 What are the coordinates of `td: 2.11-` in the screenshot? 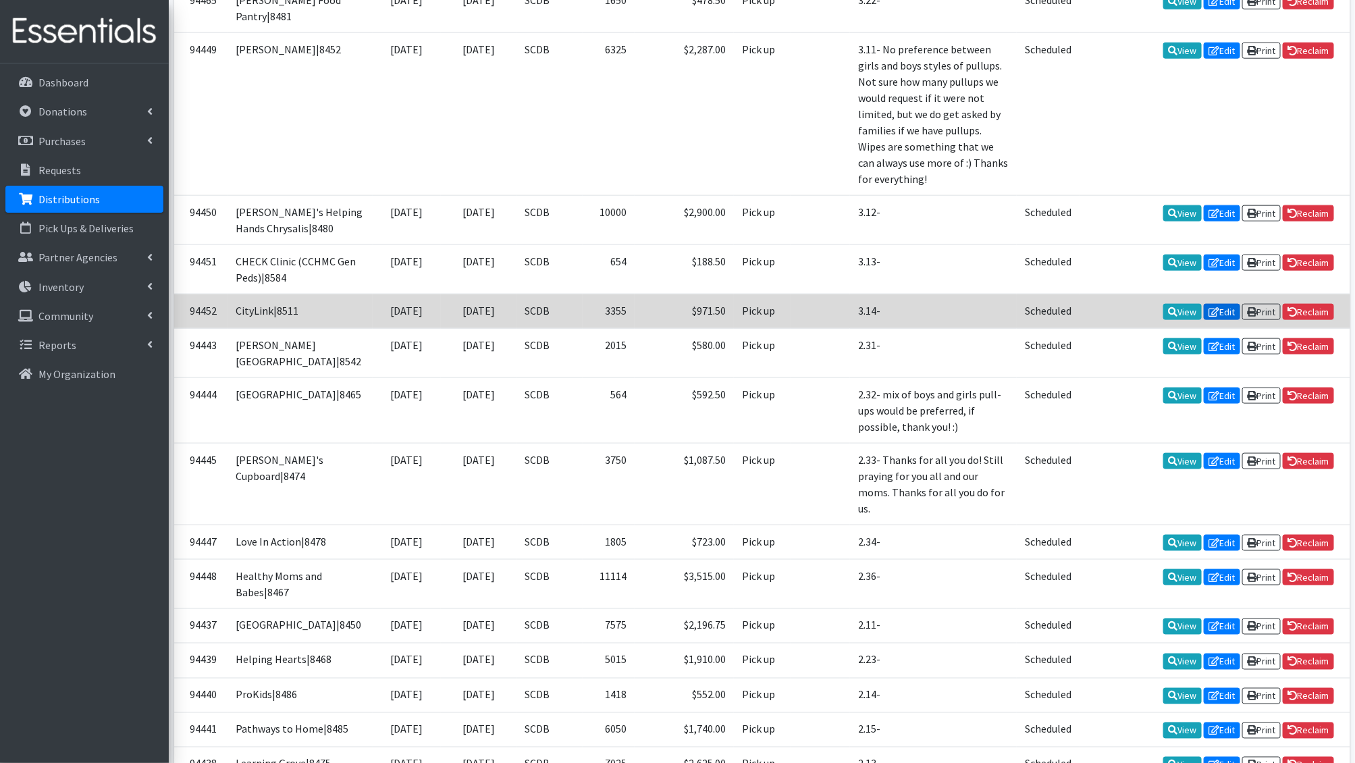 It's located at (933, 626).